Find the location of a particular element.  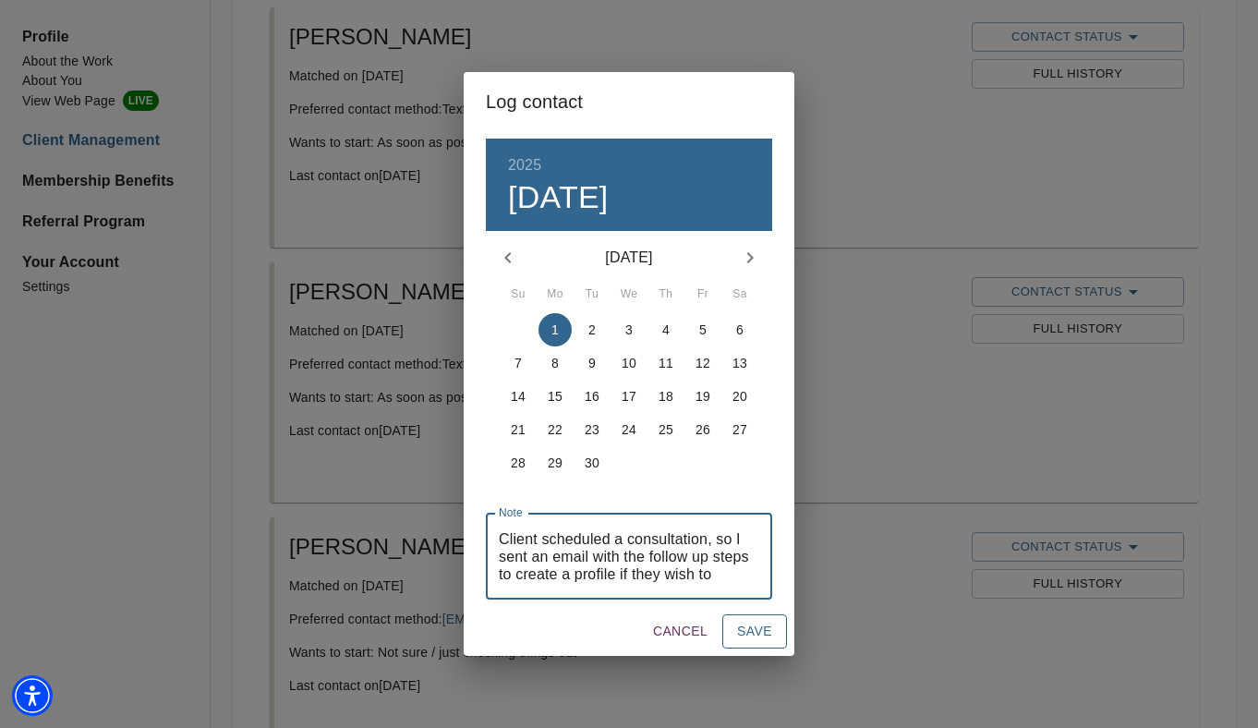

button: 20 is located at coordinates (740, 396).